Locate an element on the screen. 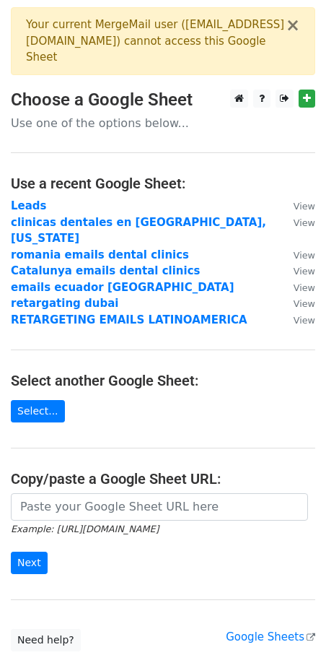  strong: Catalunya emails dental clinics is located at coordinates (105, 271).